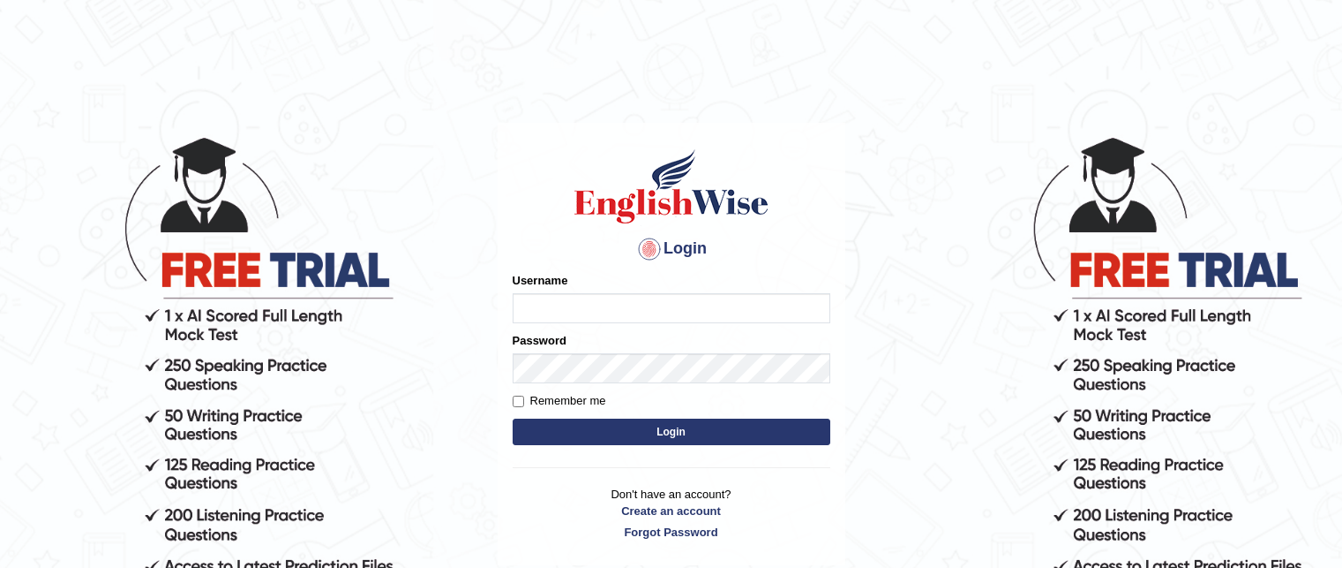  I want to click on label: Username, so click(540, 280).